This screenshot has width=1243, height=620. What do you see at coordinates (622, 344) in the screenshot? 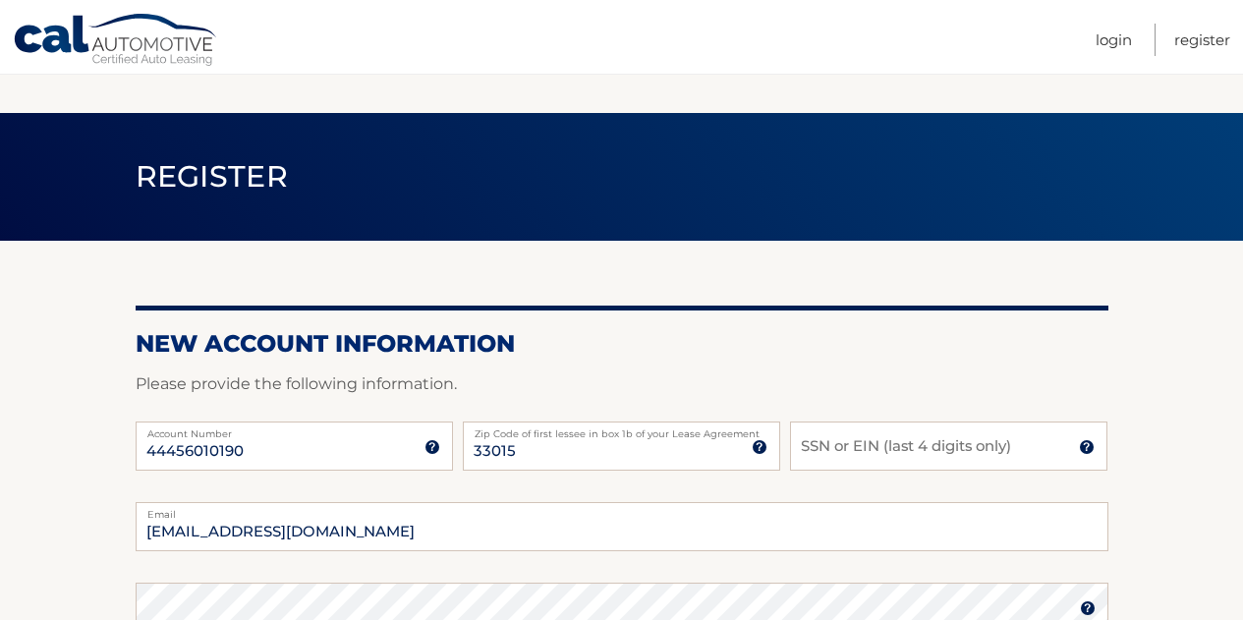
I see `h2: New Account Information` at bounding box center [622, 344].